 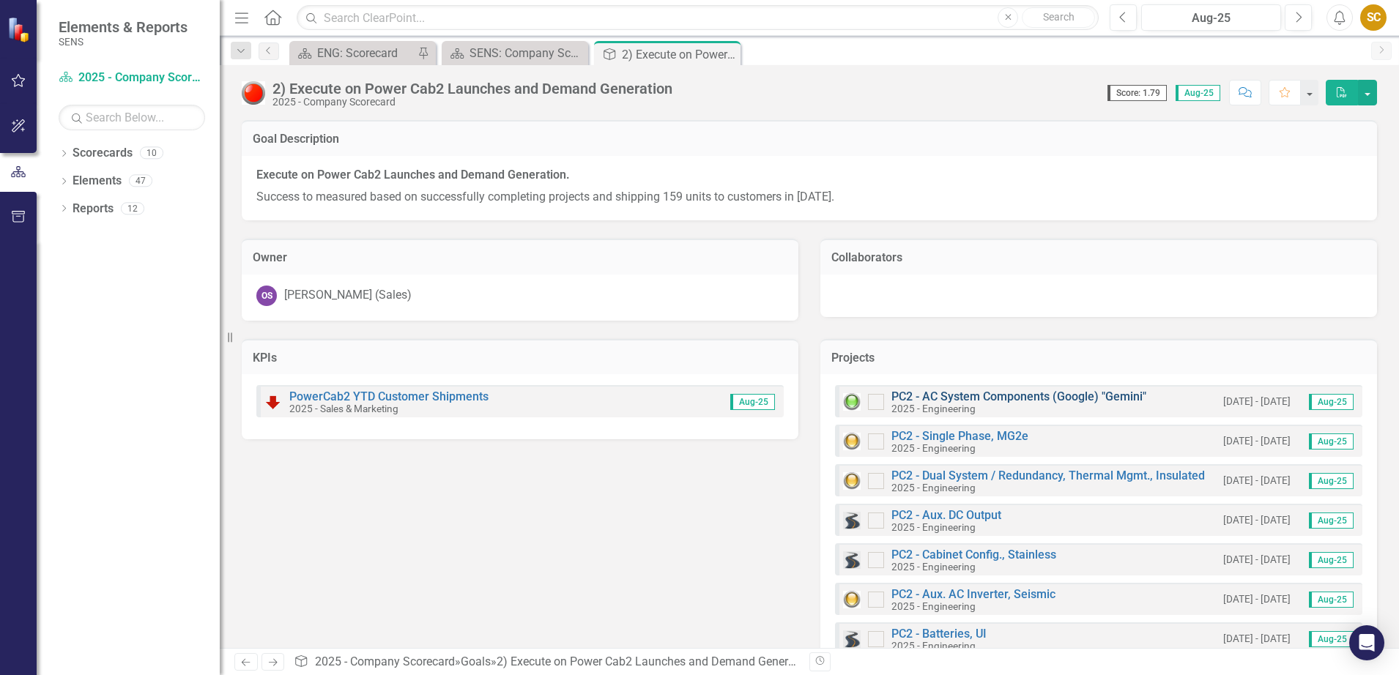 I want to click on img: ClearPoint Strategy, so click(x=20, y=29).